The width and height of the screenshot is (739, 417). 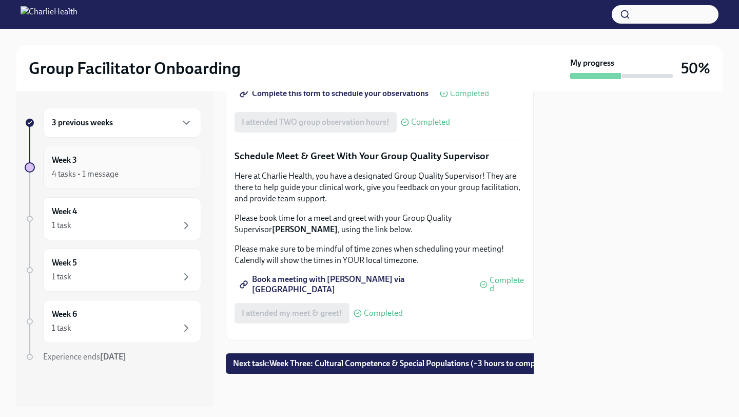 I want to click on span: Next task : Week Three: Cultural Competence & Special Populations (~3 hours to complete), so click(x=392, y=363).